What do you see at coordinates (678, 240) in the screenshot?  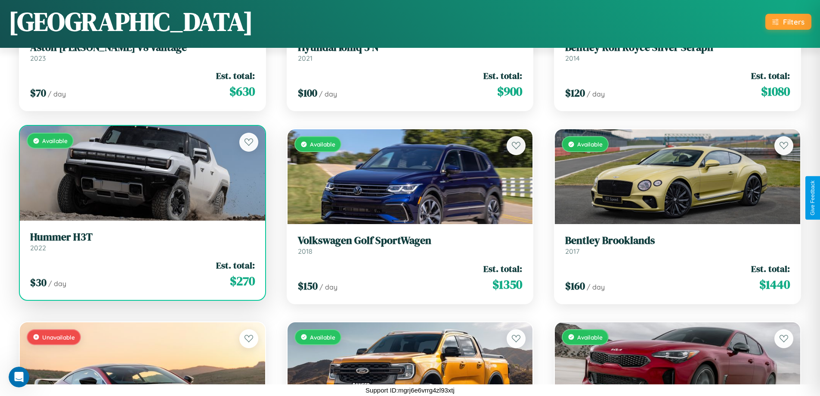 I see `h3: Bentley Brooklands` at bounding box center [678, 240].